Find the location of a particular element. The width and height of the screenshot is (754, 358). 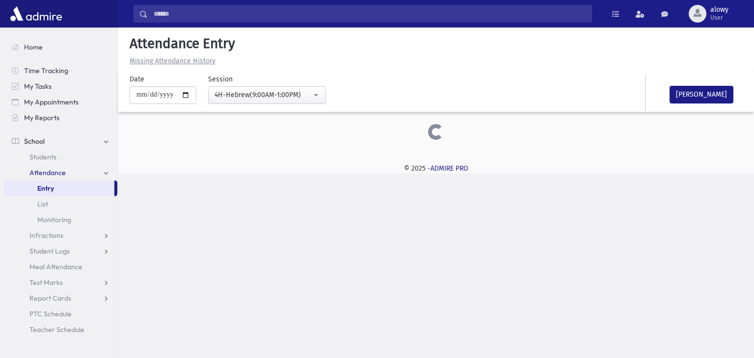

a: Meal Attendance is located at coordinates (60, 267).